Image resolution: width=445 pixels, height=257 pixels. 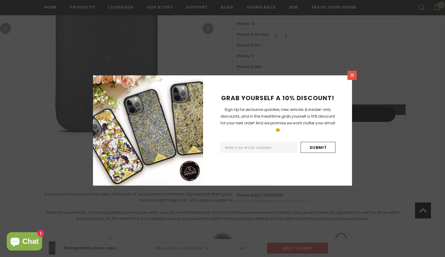 What do you see at coordinates (318, 147) in the screenshot?
I see `input: Submit` at bounding box center [318, 147].